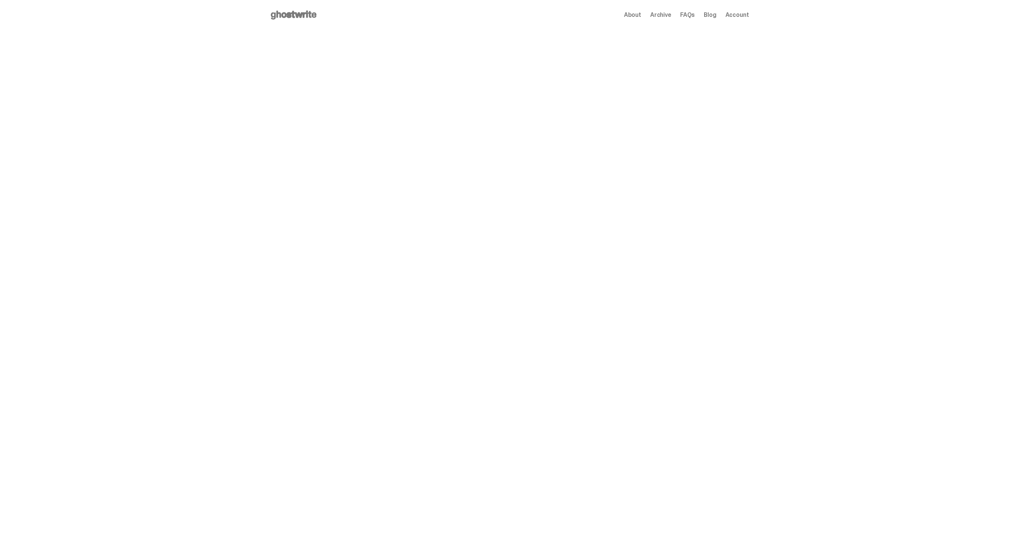 This screenshot has height=552, width=1024. I want to click on a: Blog, so click(709, 15).